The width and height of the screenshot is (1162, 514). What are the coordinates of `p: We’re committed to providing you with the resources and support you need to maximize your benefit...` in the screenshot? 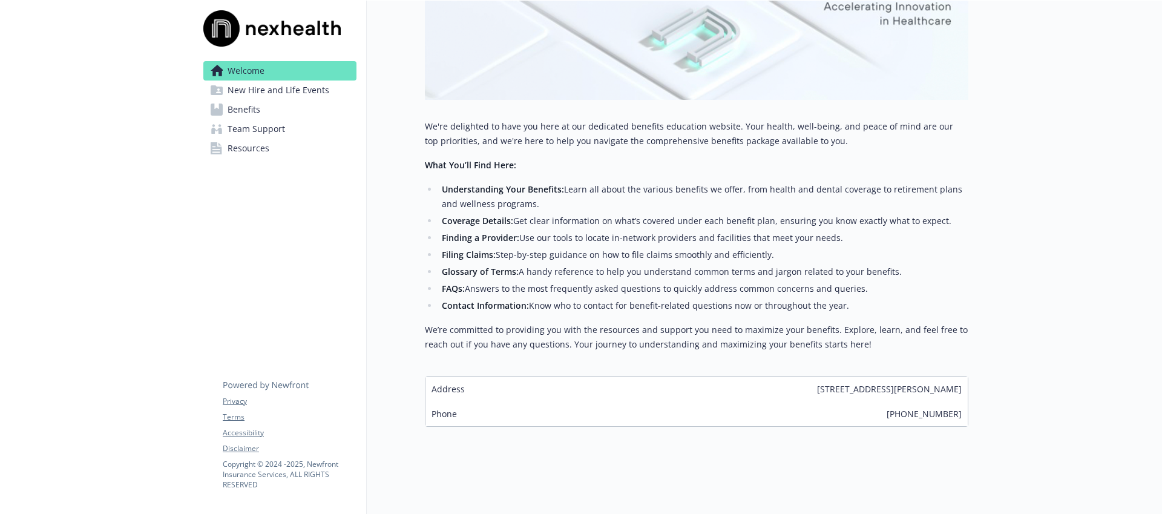 It's located at (697, 337).